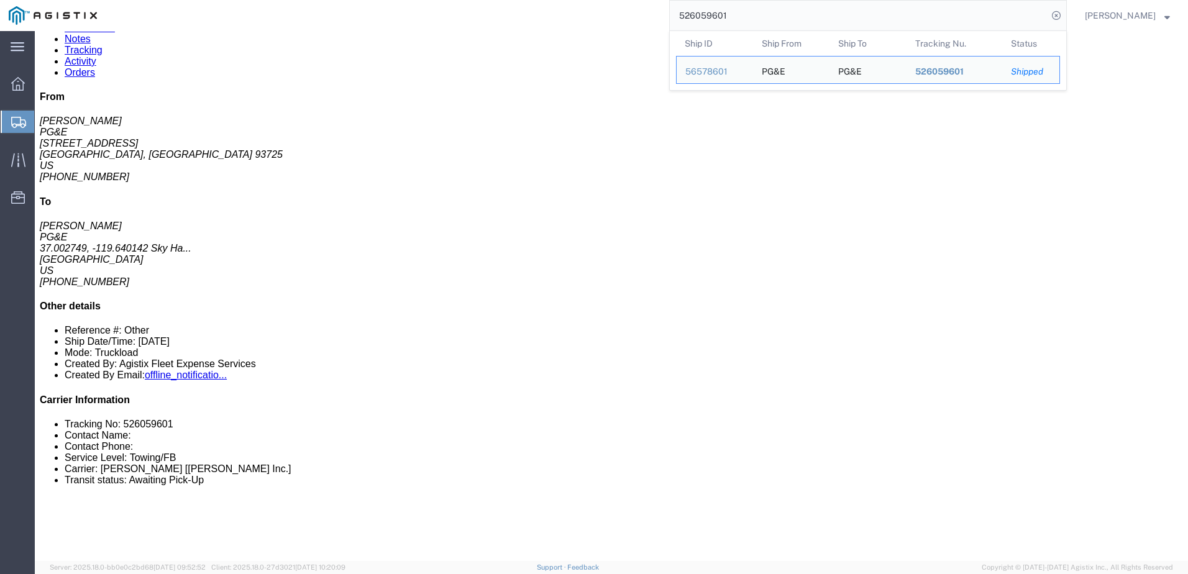  I want to click on img: logo, so click(53, 16).